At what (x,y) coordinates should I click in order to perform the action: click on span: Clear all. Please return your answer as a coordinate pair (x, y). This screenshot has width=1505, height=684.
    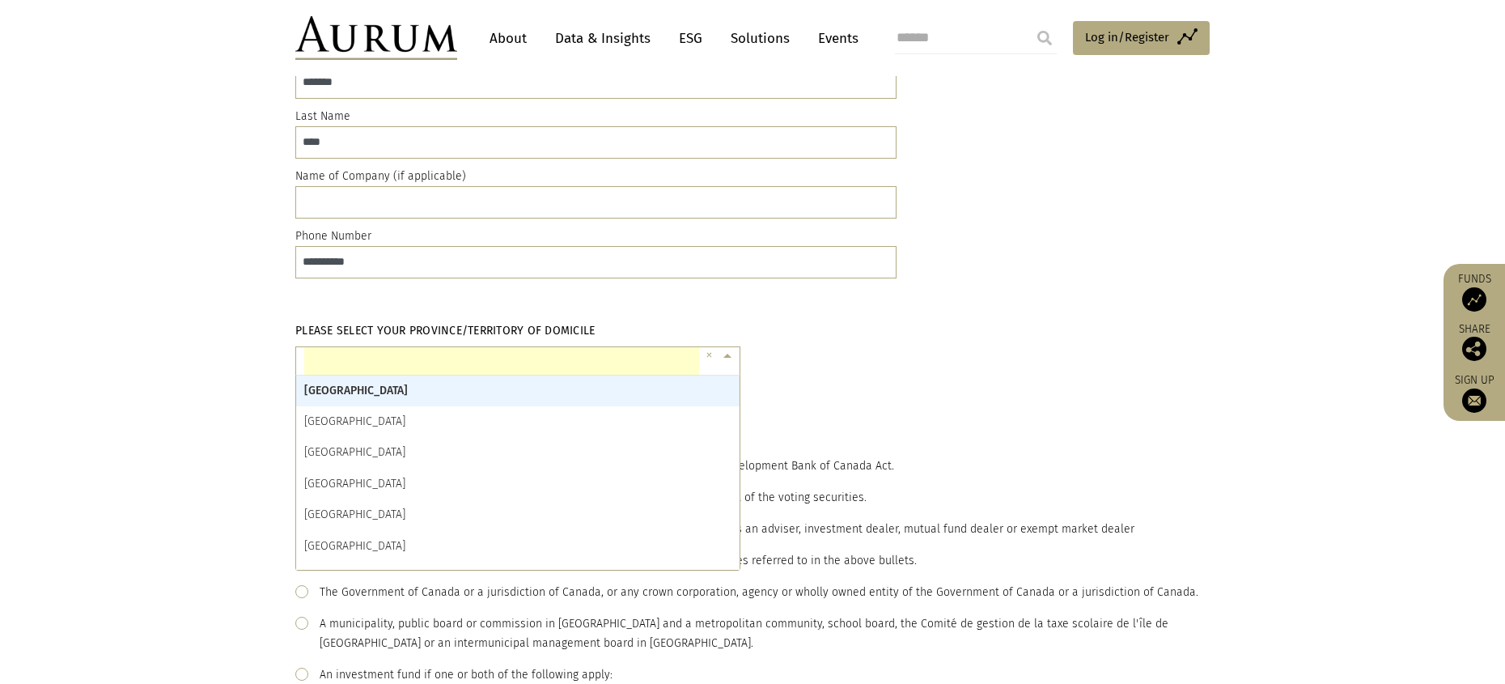
    Looking at the image, I should click on (712, 356).